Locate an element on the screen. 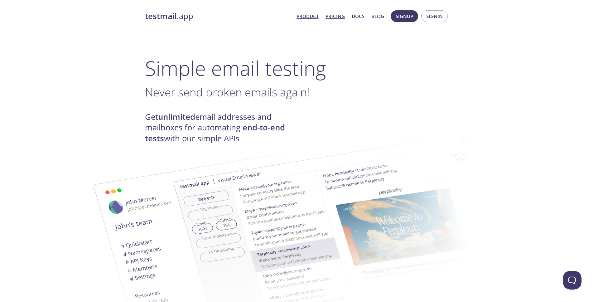  button: Signin is located at coordinates (434, 16).